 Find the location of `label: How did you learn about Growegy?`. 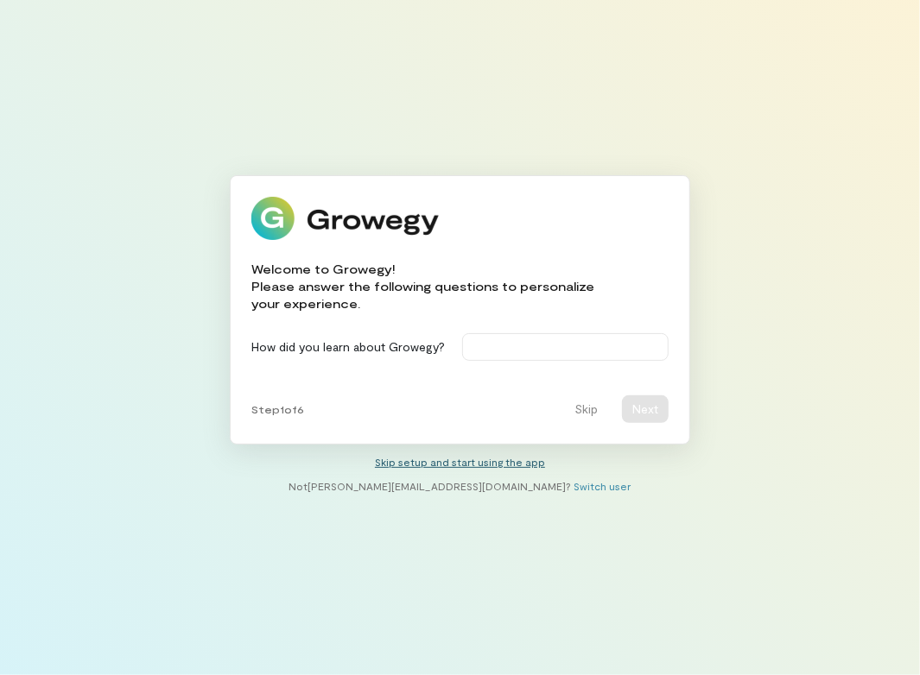

label: How did you learn about Growegy? is located at coordinates (348, 347).